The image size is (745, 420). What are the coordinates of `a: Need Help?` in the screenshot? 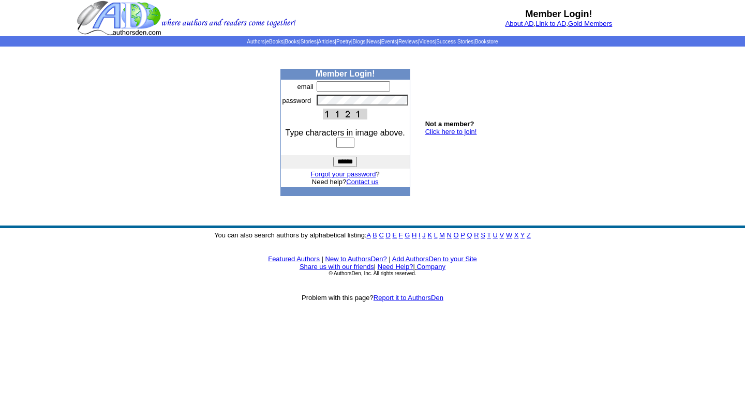 It's located at (395, 266).